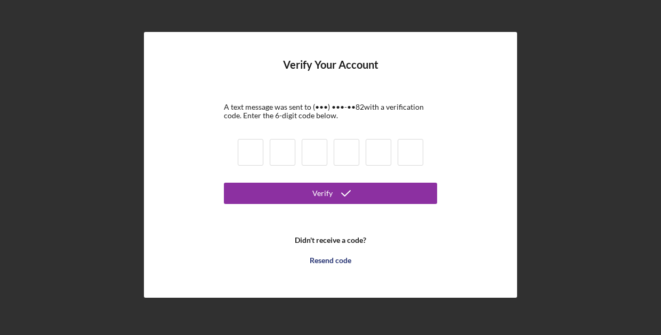 This screenshot has width=661, height=335. What do you see at coordinates (331, 240) in the screenshot?
I see `b: Didn't receive a code?` at bounding box center [331, 240].